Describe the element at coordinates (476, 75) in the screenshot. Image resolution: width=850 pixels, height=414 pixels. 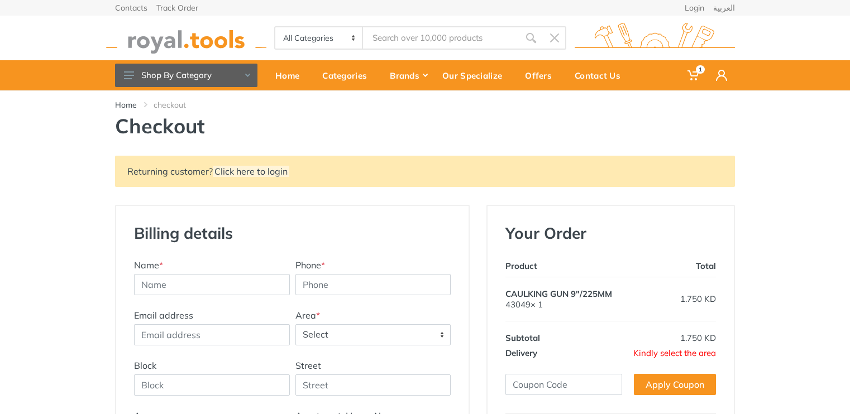
I see `a: Our Specialize` at that location.